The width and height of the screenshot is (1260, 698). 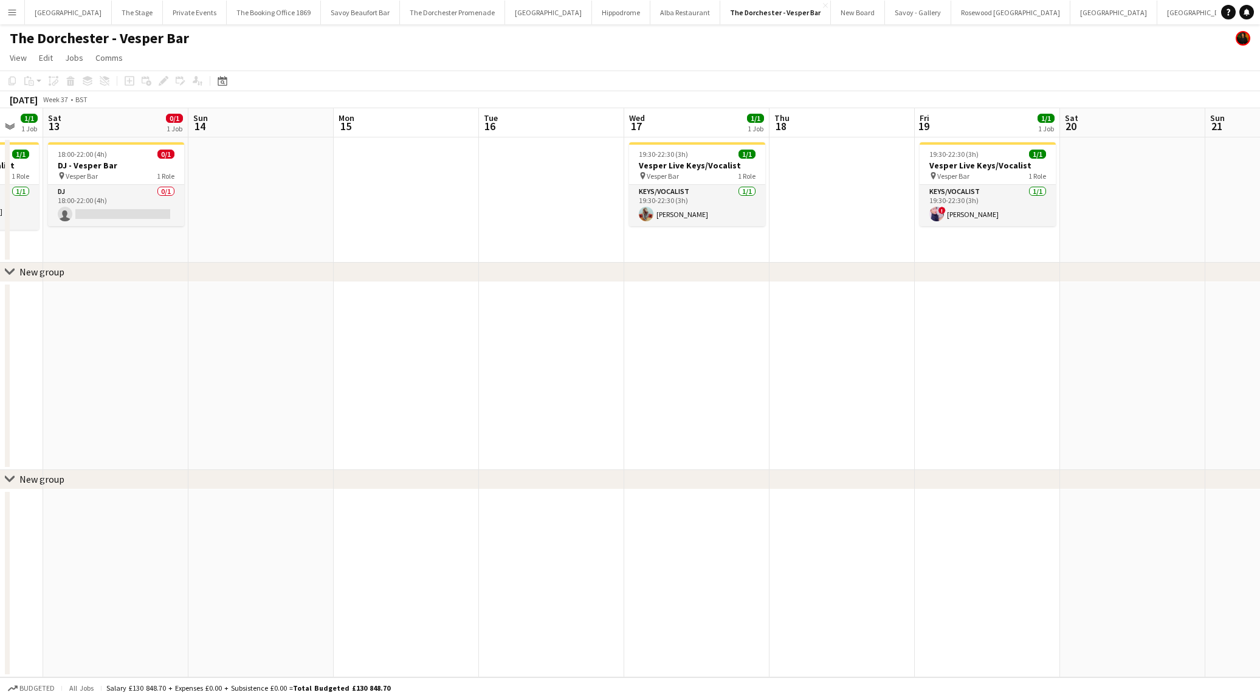 I want to click on span: 16, so click(x=490, y=126).